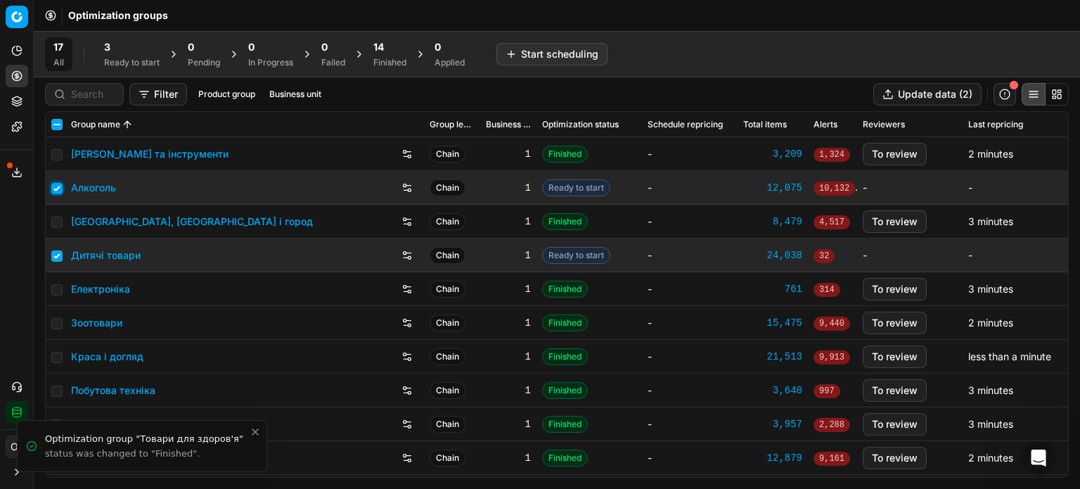 The image size is (1080, 489). Describe the element at coordinates (996, 124) in the screenshot. I see `span: Last repricing` at that location.